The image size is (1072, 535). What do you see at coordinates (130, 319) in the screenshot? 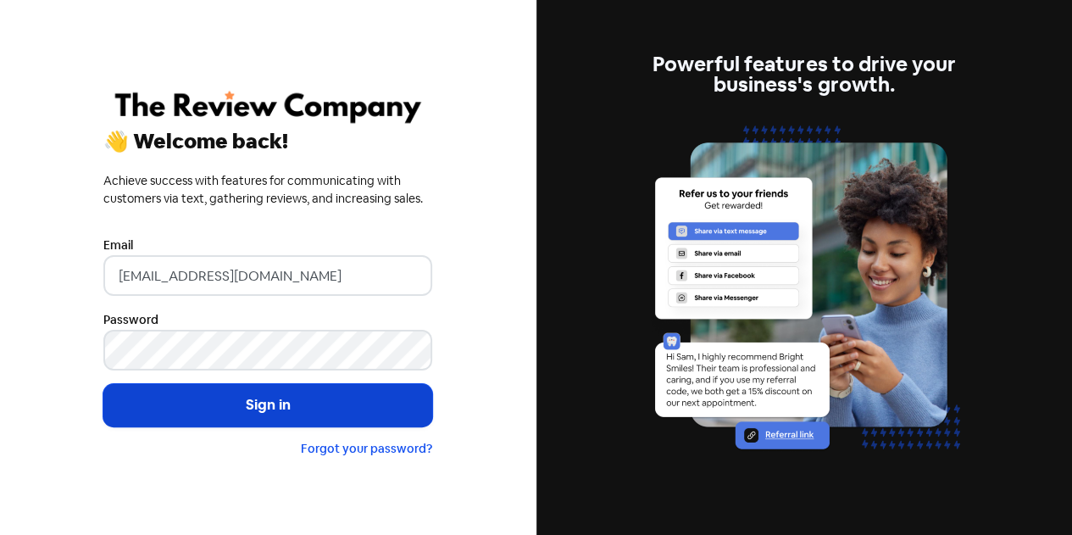
I see `label: Password` at bounding box center [130, 319].